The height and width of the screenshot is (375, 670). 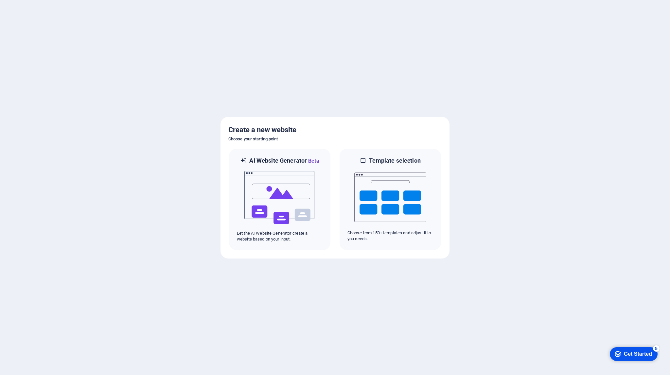 What do you see at coordinates (27, 10) in the screenshot?
I see `div: Get Started 5 items remaining, 0% complete` at bounding box center [27, 10].